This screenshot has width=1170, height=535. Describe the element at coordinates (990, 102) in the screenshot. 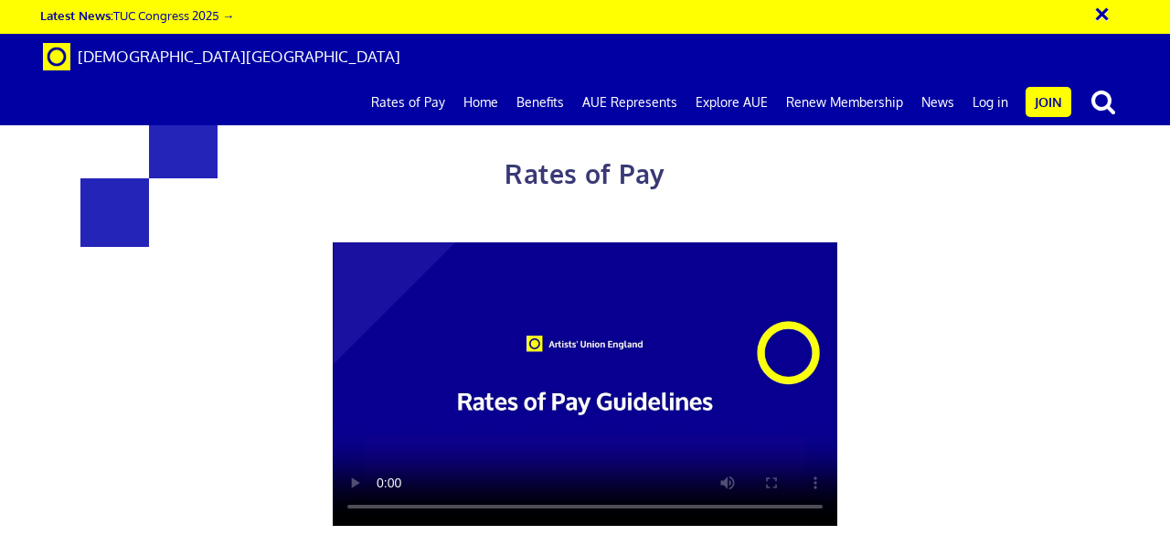

I see `a: Log in` at that location.